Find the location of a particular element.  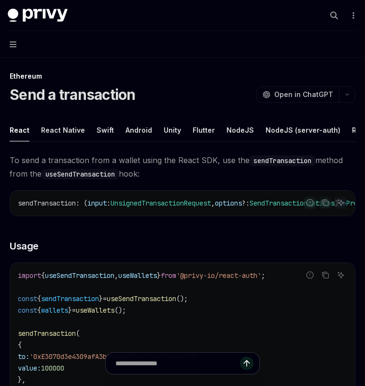

div: React is located at coordinates (19, 130).